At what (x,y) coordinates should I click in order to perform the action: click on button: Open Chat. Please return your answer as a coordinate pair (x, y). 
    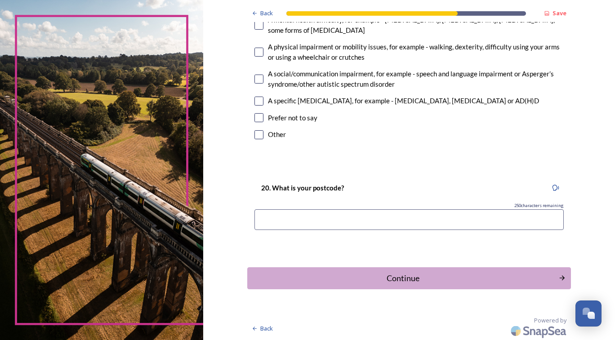
    Looking at the image, I should click on (588, 314).